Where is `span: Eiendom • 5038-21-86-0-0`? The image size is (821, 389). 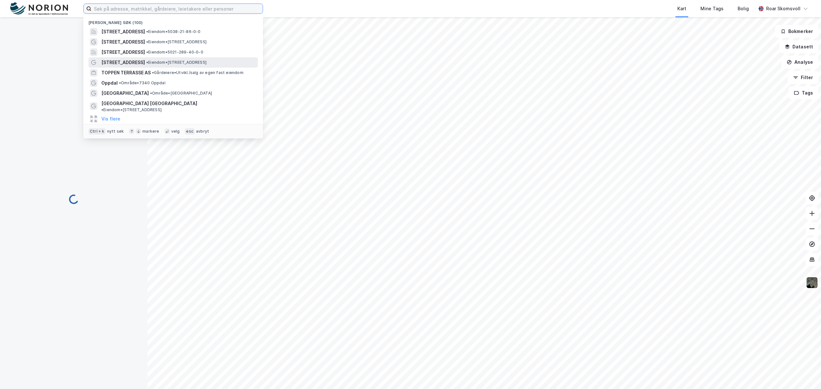 span: Eiendom • 5038-21-86-0-0 is located at coordinates (173, 32).